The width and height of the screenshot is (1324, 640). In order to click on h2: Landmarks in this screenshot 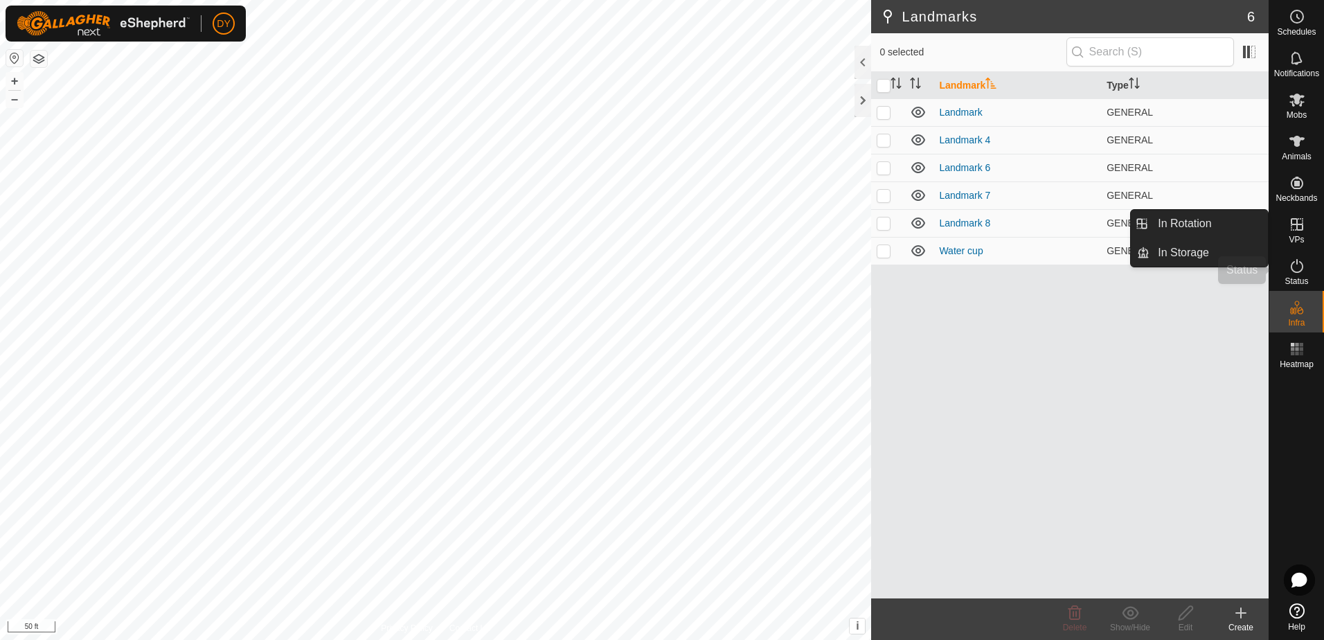, I will do `click(1063, 17)`.